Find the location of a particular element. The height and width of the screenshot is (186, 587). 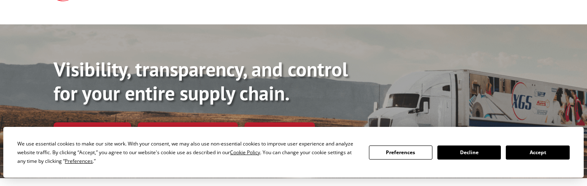

a: Track shipment is located at coordinates (92, 131).